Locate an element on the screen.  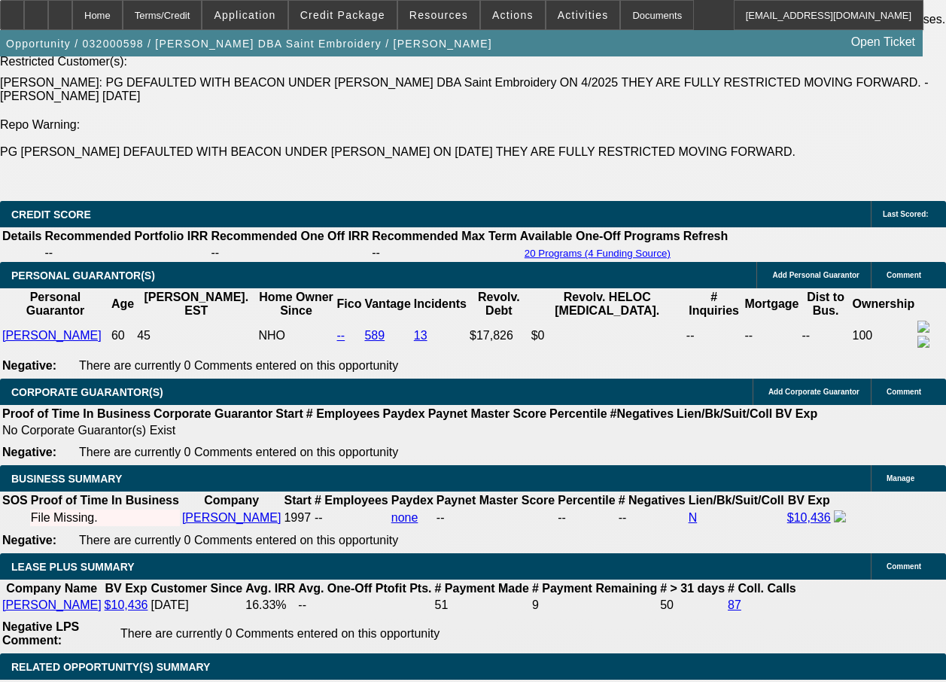
td: 100 is located at coordinates (883, 336).